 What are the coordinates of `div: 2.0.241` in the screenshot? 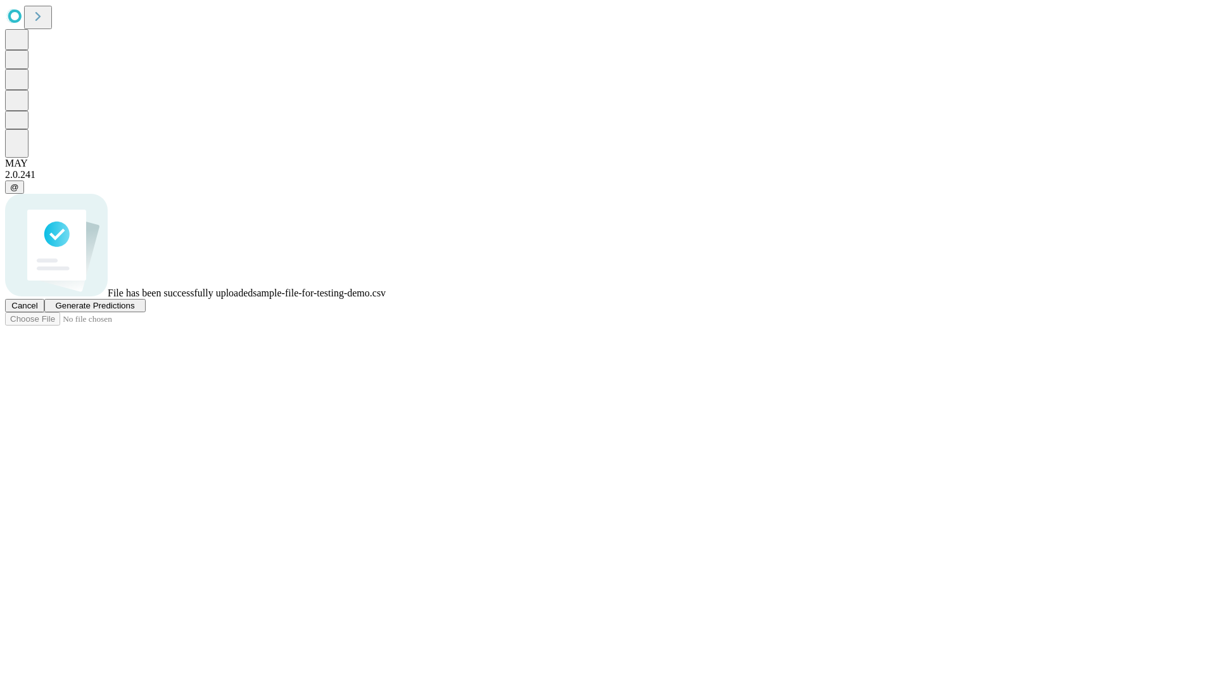 It's located at (608, 175).